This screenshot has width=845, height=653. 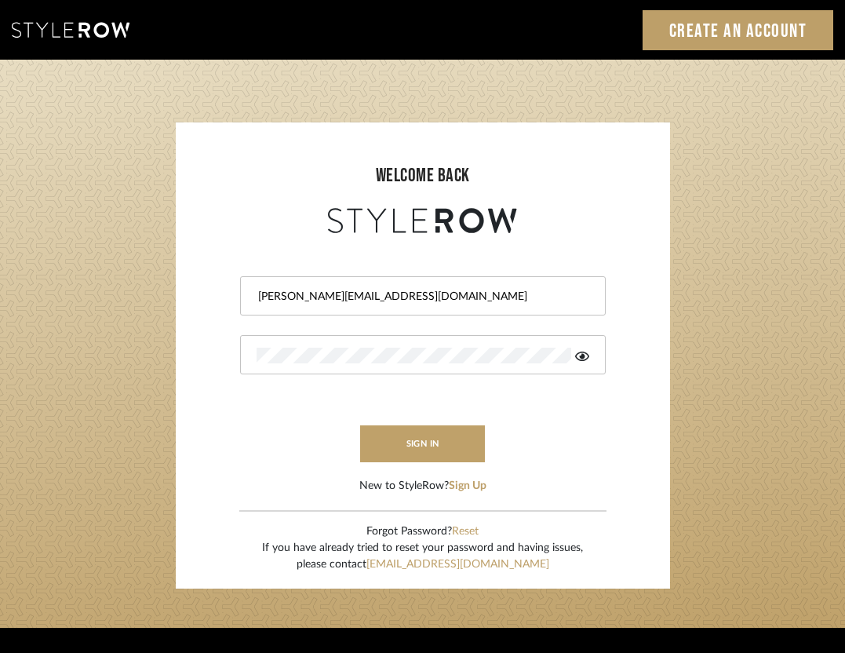 What do you see at coordinates (423, 486) in the screenshot?
I see `div: New to StyleRow?` at bounding box center [423, 486].